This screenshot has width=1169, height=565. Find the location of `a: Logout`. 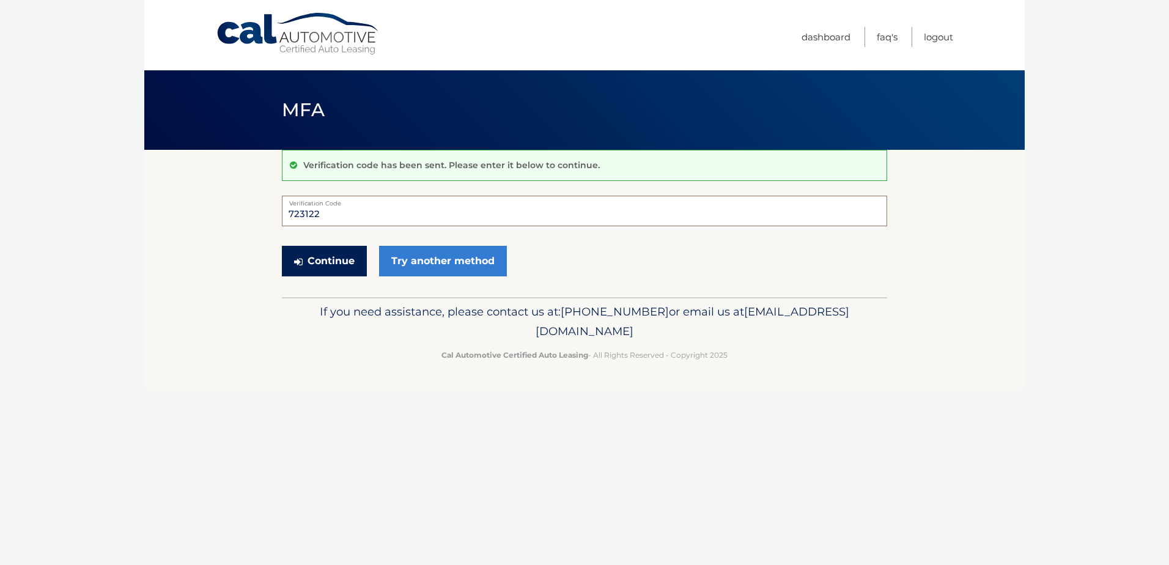

a: Logout is located at coordinates (938, 37).